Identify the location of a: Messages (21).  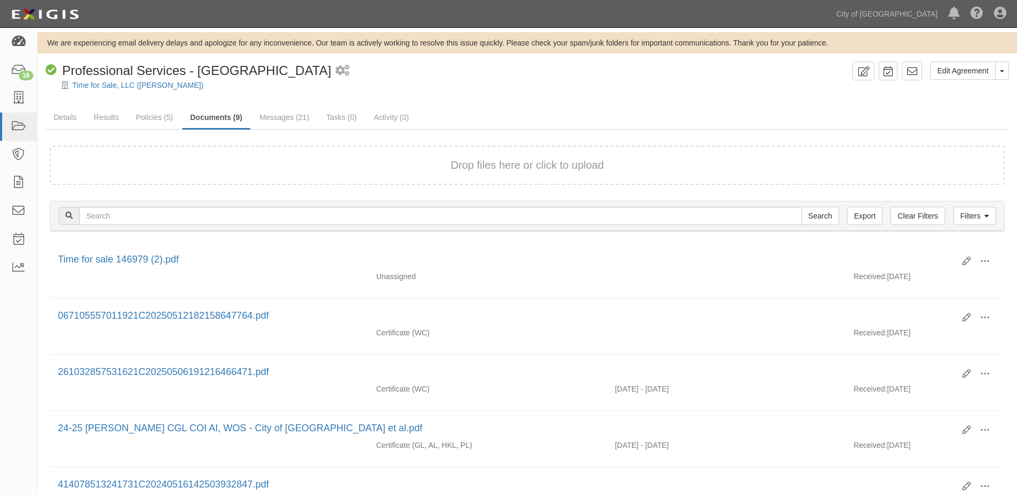
(284, 117).